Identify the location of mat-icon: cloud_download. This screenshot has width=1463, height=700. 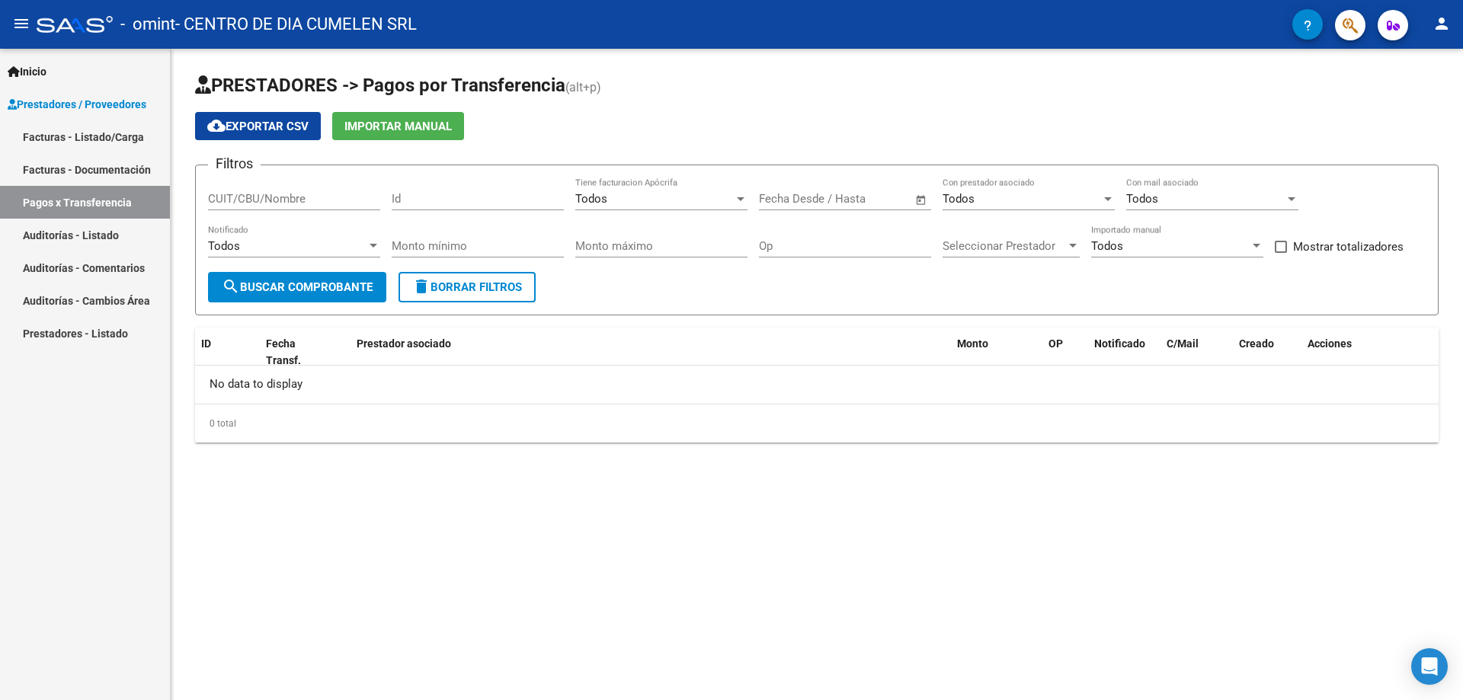
(216, 126).